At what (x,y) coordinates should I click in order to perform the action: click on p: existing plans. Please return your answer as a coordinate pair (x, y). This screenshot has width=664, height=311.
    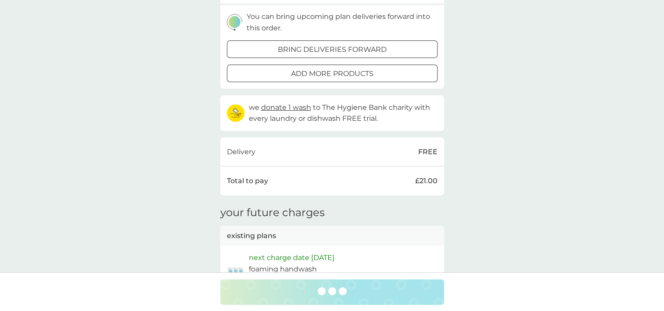
    Looking at the image, I should click on (252, 236).